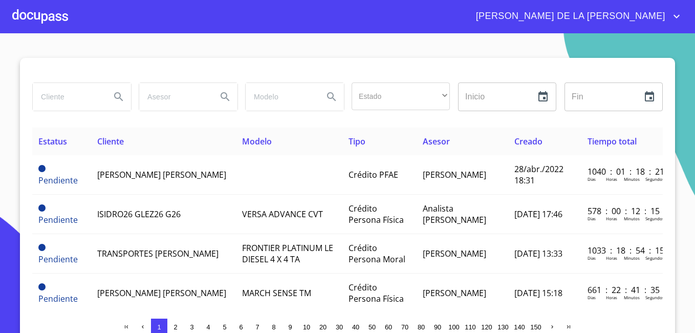  What do you see at coordinates (389, 327) in the screenshot?
I see `span: 60` at bounding box center [389, 327].